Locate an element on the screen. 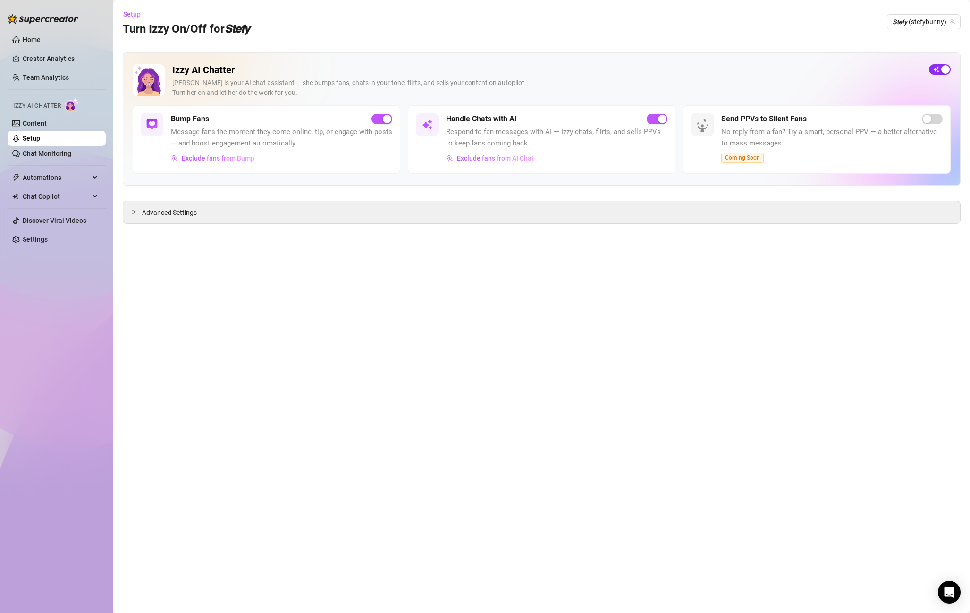  span: thunderbolt is located at coordinates (16, 178).